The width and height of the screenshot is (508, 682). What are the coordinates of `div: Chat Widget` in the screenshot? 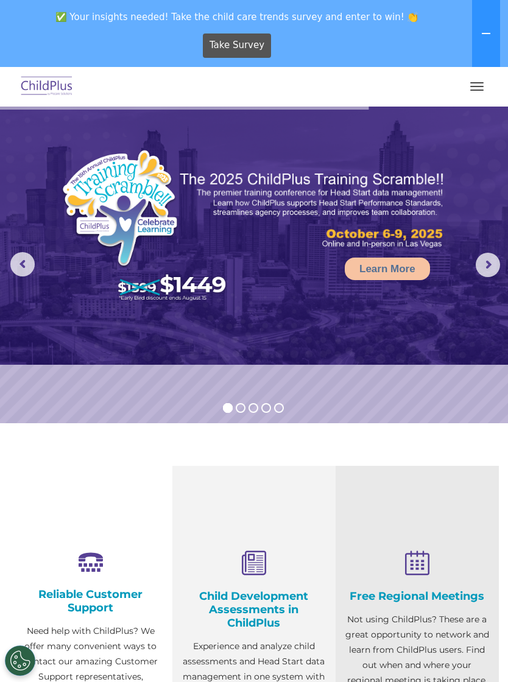 It's located at (405, 617).